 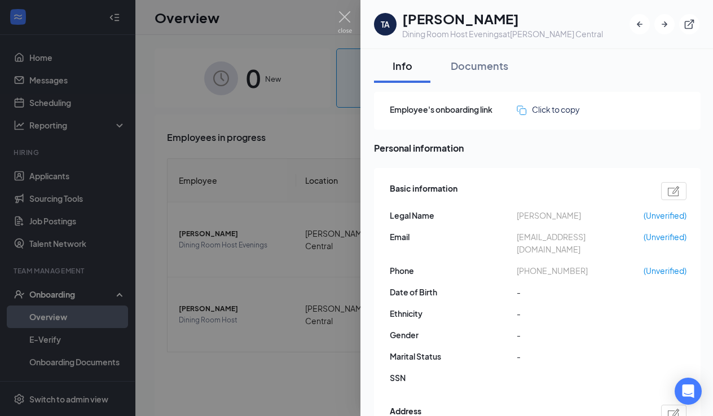 What do you see at coordinates (479, 65) in the screenshot?
I see `div: Documents` at bounding box center [479, 65].